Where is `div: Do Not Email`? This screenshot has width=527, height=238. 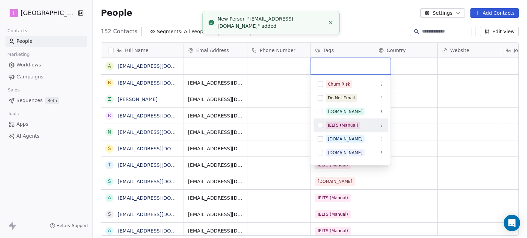
div: Do Not Email is located at coordinates (341, 98).